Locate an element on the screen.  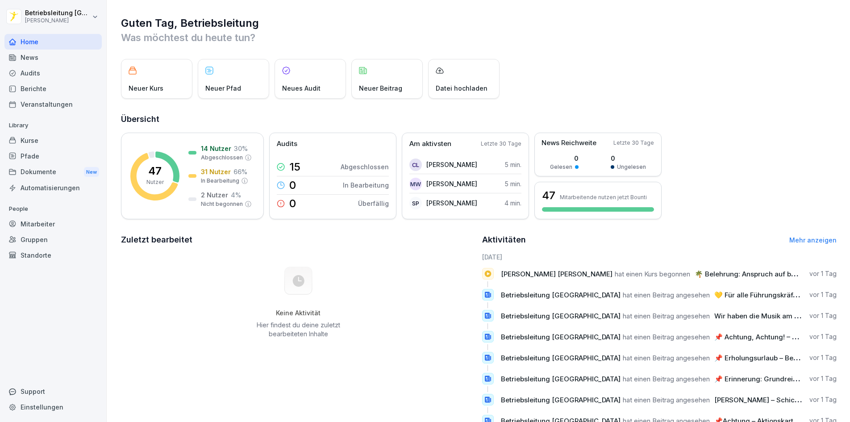
a: Automatisierungen is located at coordinates (53, 187).